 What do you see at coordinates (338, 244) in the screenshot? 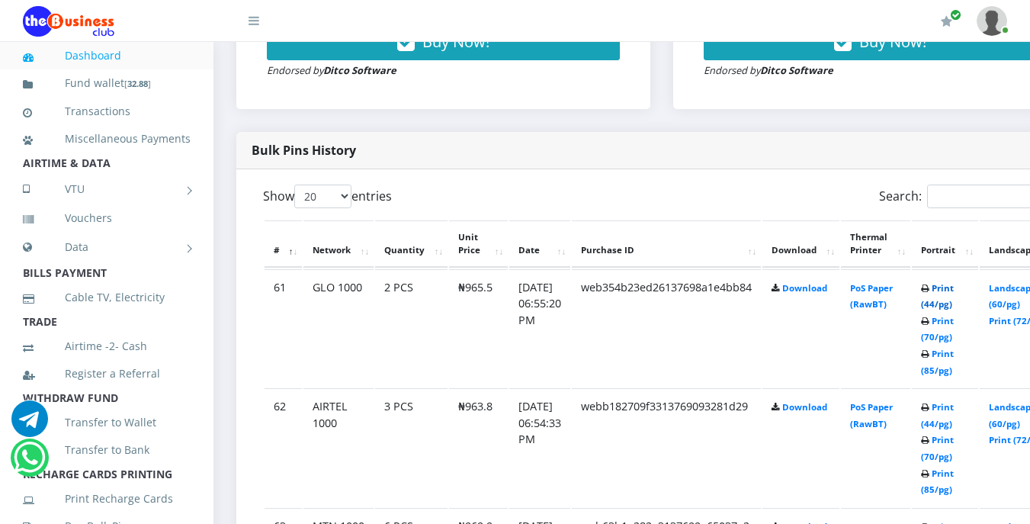
I see `th: Network: activate to sort column ascending` at bounding box center [338, 244].